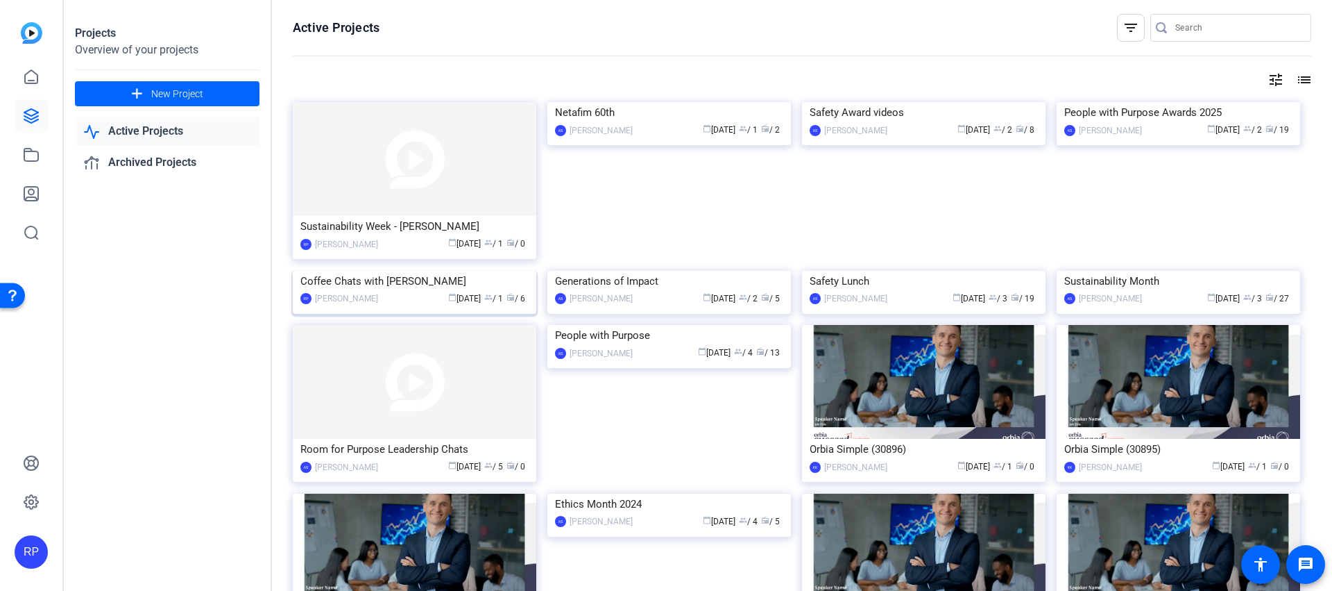  I want to click on span: / 4, so click(743, 353).